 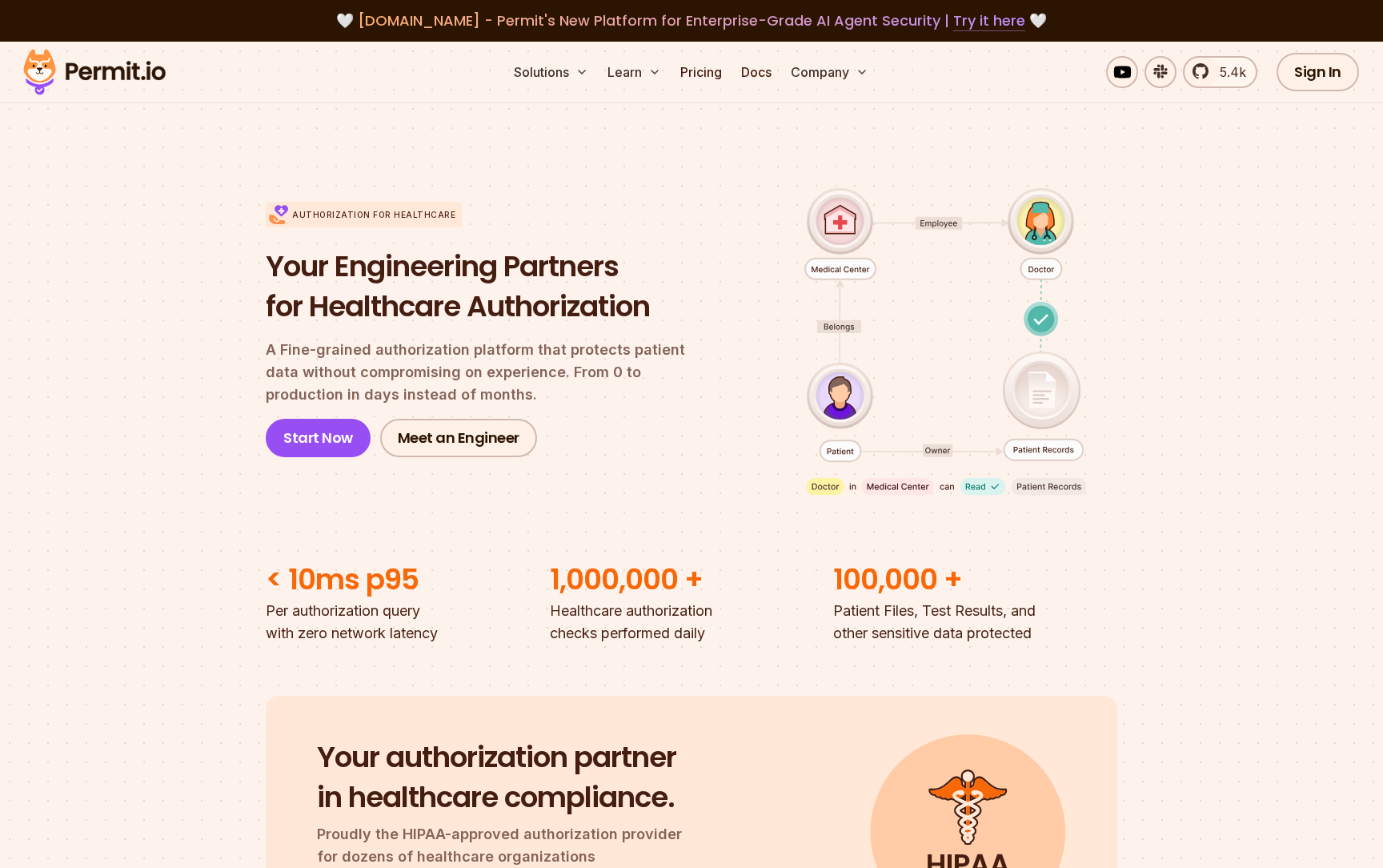 What do you see at coordinates (1220, 72) in the screenshot?
I see `a: 5.4k` at bounding box center [1220, 72].